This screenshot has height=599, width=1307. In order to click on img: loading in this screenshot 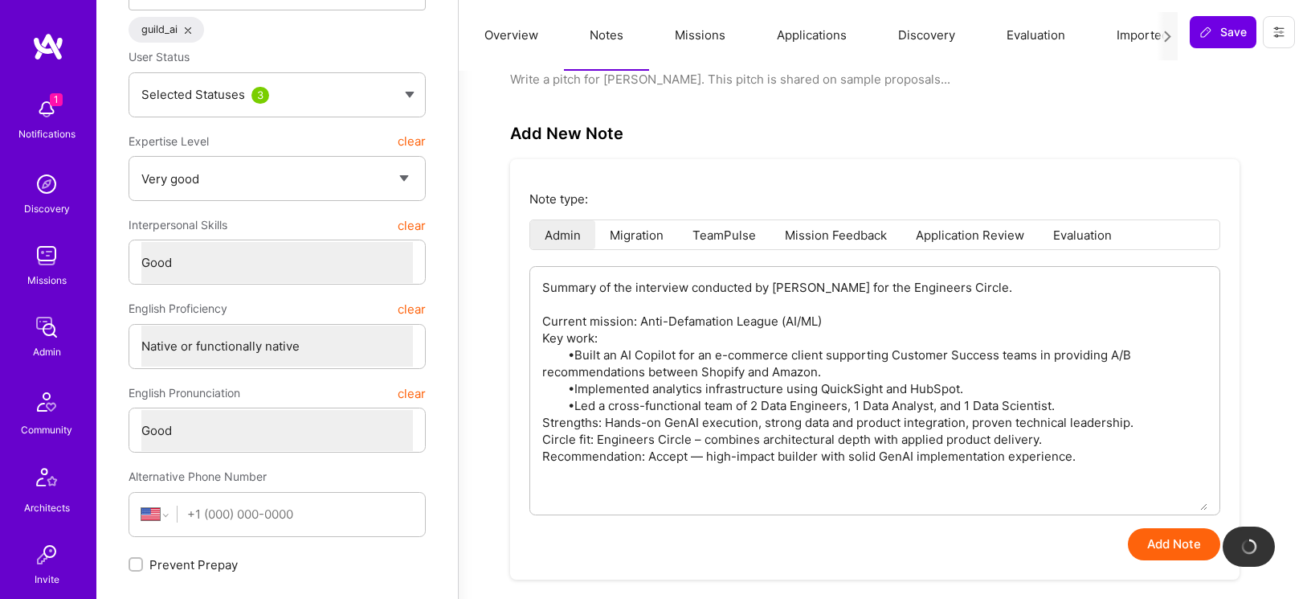, I will do `click(1249, 546)`.